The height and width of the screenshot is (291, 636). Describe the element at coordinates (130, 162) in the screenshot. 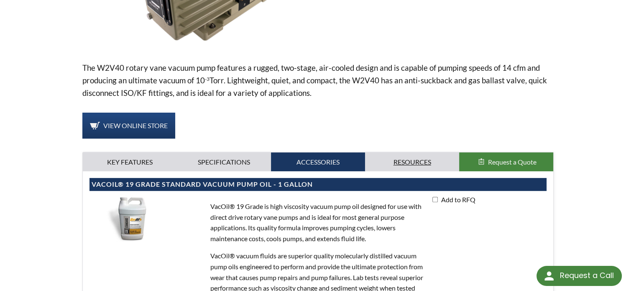

I see `a: Key Features` at that location.